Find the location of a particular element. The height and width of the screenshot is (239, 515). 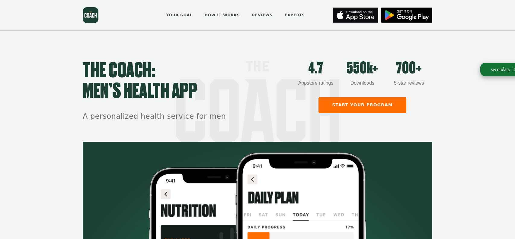

div: Appstore ratings is located at coordinates (316, 83).